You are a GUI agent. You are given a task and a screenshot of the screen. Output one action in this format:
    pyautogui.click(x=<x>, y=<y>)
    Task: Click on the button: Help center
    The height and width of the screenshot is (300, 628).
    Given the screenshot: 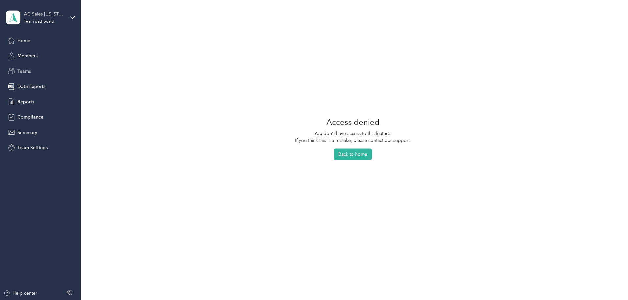 What is the action you would take?
    pyautogui.click(x=20, y=293)
    